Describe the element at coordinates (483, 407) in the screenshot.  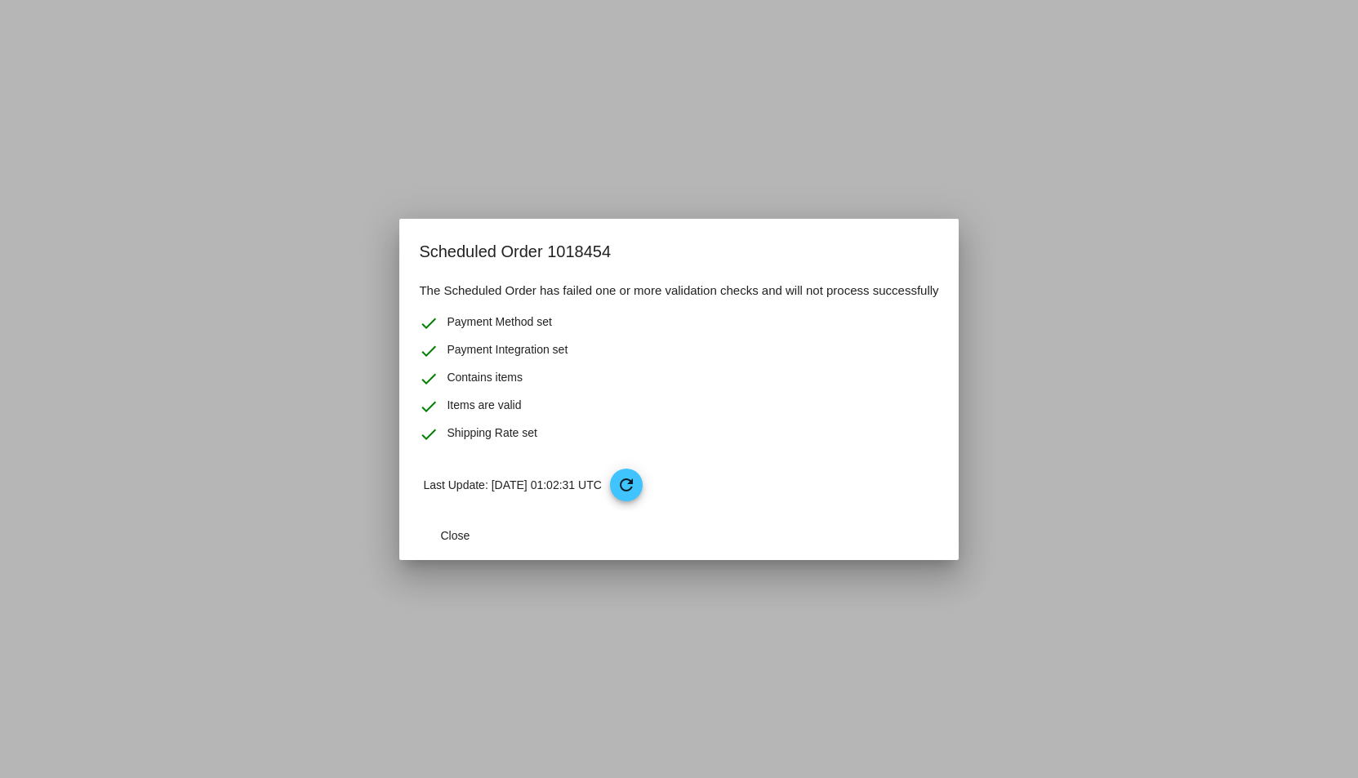
I see `span: Items are valid` at that location.